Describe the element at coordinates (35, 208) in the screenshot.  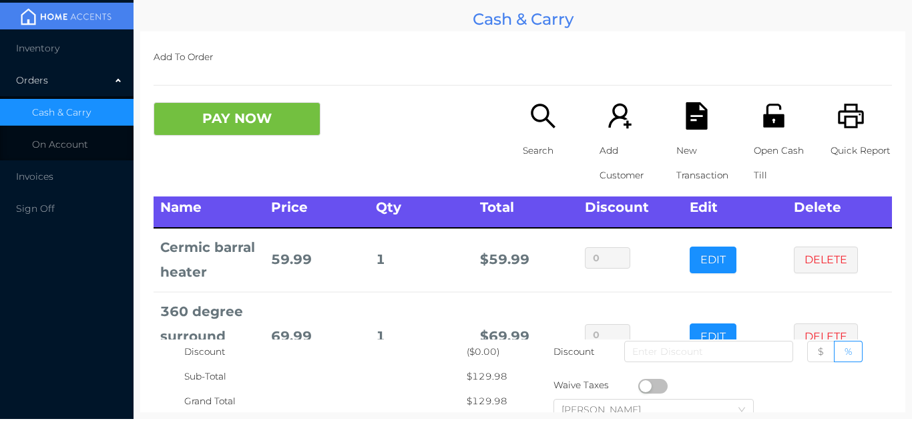
I see `span: Sign Off` at that location.